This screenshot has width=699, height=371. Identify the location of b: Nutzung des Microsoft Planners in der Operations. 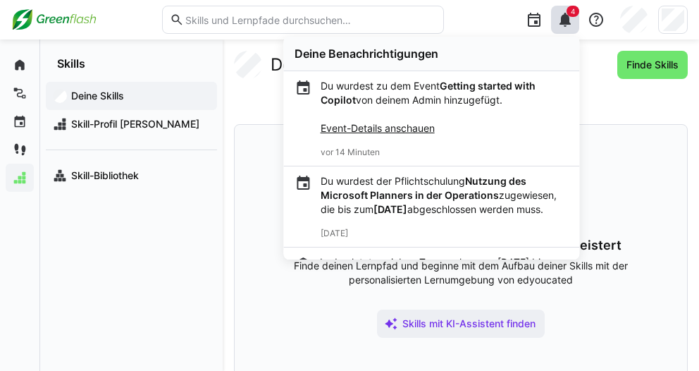
(424, 188).